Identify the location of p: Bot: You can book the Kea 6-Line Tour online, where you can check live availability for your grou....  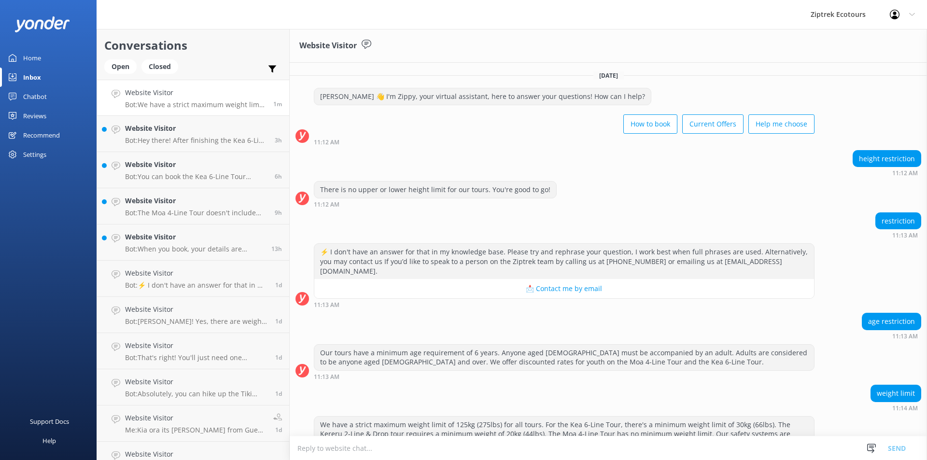
(196, 177).